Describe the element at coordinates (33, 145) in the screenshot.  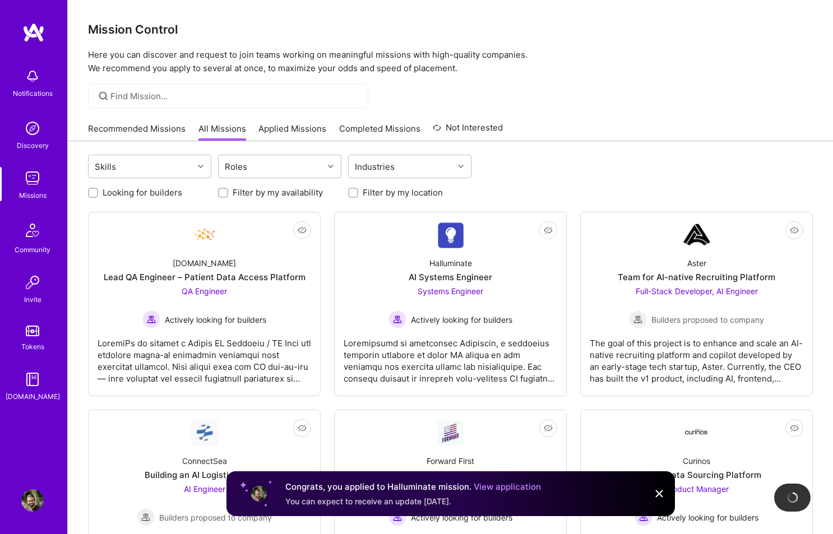
I see `div: Discovery` at that location.